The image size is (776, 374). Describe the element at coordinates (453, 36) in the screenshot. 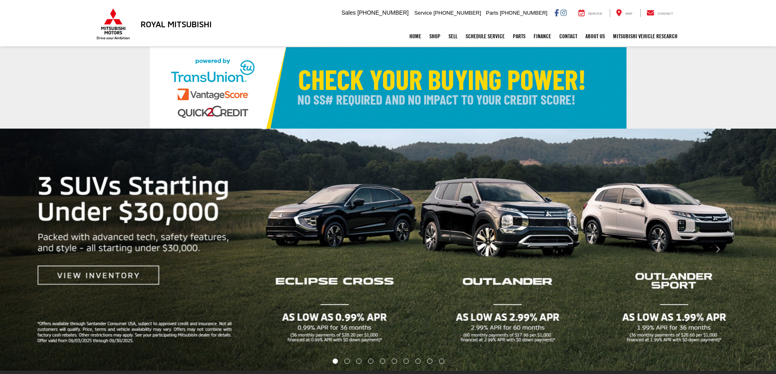

I see `a: Sell` at that location.